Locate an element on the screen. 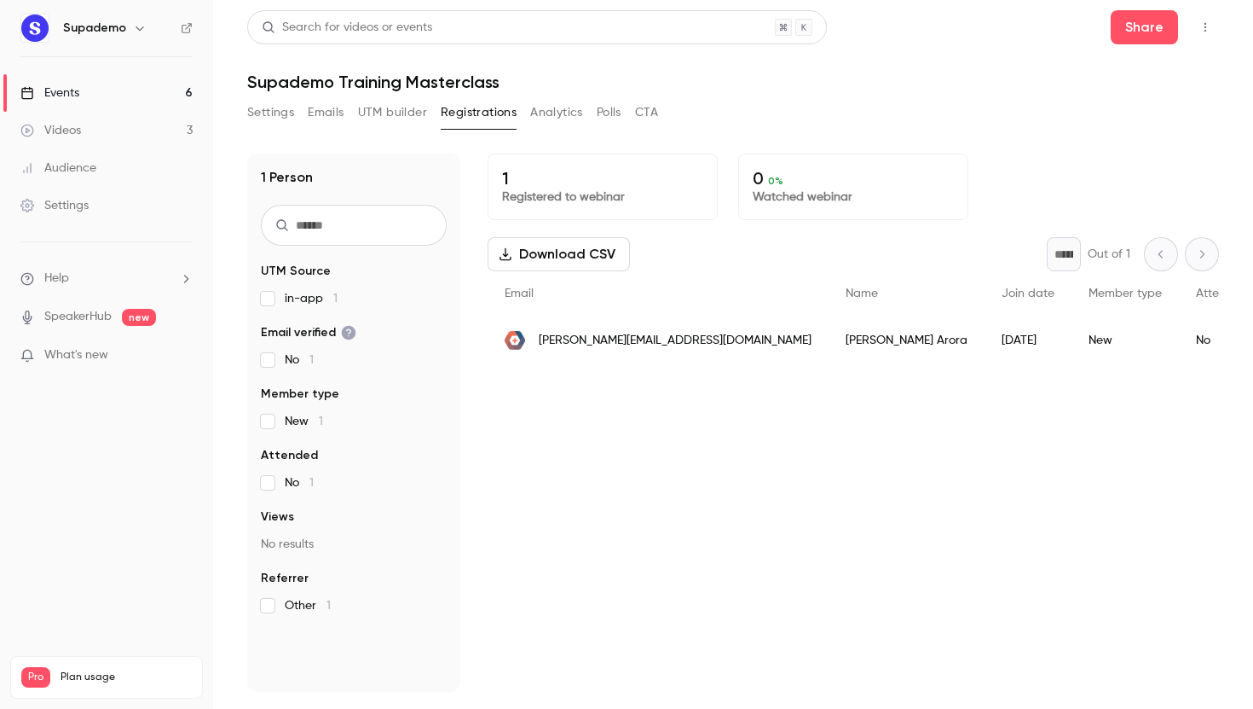  p: Out of 1 is located at coordinates (1109, 254).